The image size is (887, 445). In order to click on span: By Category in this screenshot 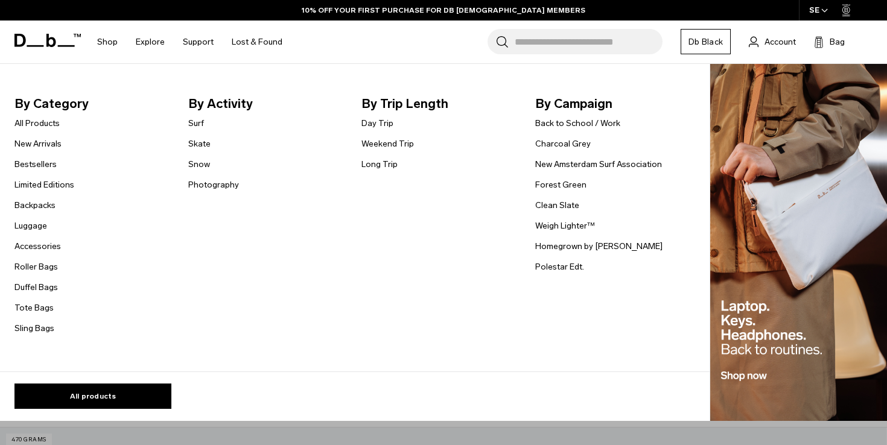, I will do `click(92, 104)`.